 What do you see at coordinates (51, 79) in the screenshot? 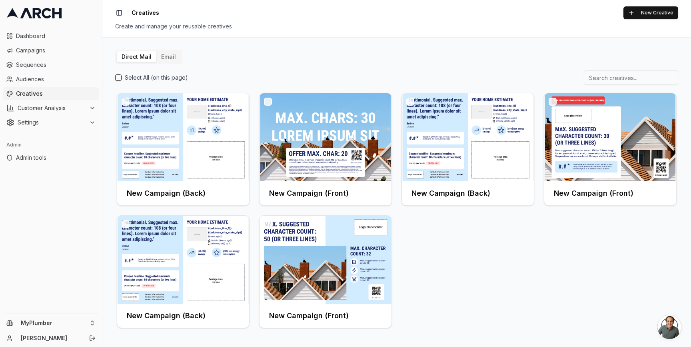
I see `a: Audiences` at bounding box center [51, 79].